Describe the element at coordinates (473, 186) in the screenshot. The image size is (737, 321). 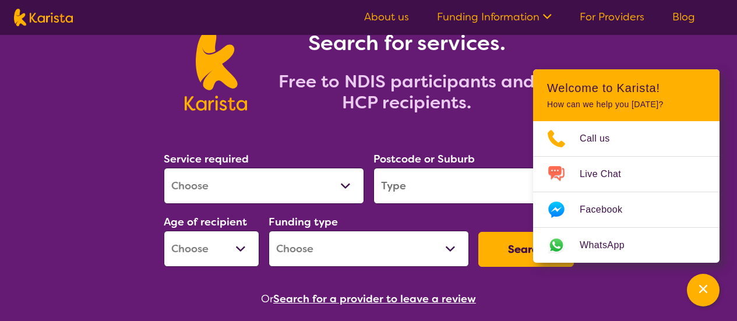
I see `input: Type` at that location.